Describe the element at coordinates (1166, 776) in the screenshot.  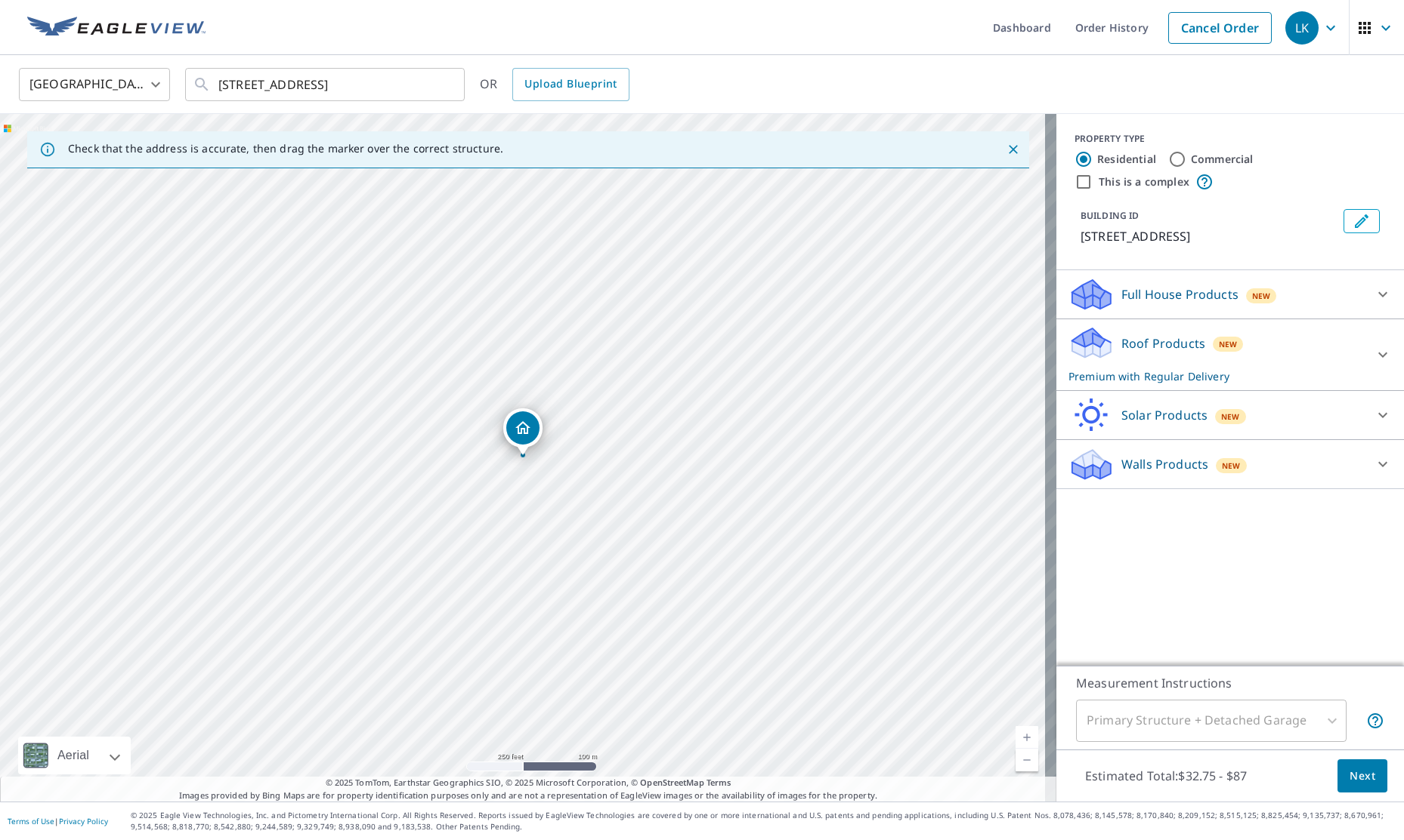
I see `p: Estimated Total: $32.75 - $87` at that location.